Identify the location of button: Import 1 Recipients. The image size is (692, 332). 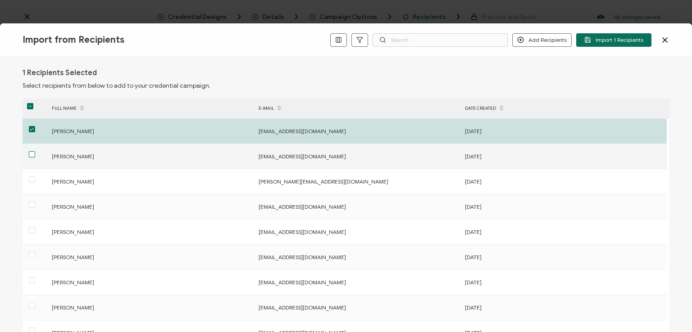
(614, 40).